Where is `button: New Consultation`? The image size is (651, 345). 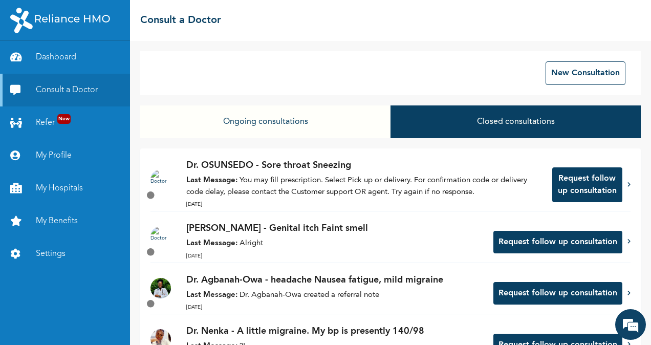
button: New Consultation is located at coordinates (586, 73).